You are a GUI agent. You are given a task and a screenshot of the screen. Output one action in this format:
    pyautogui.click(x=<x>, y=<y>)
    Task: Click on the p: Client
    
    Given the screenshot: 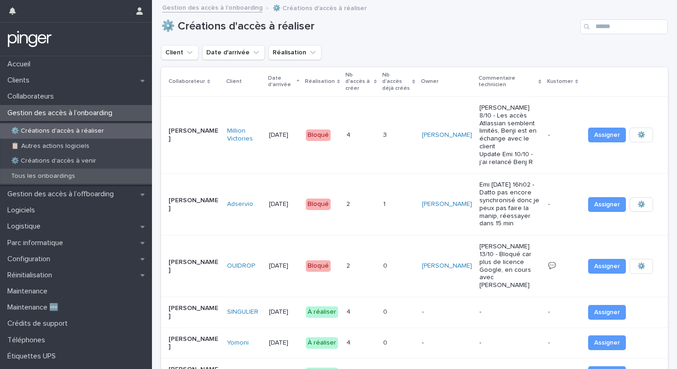 What is the action you would take?
    pyautogui.click(x=234, y=82)
    